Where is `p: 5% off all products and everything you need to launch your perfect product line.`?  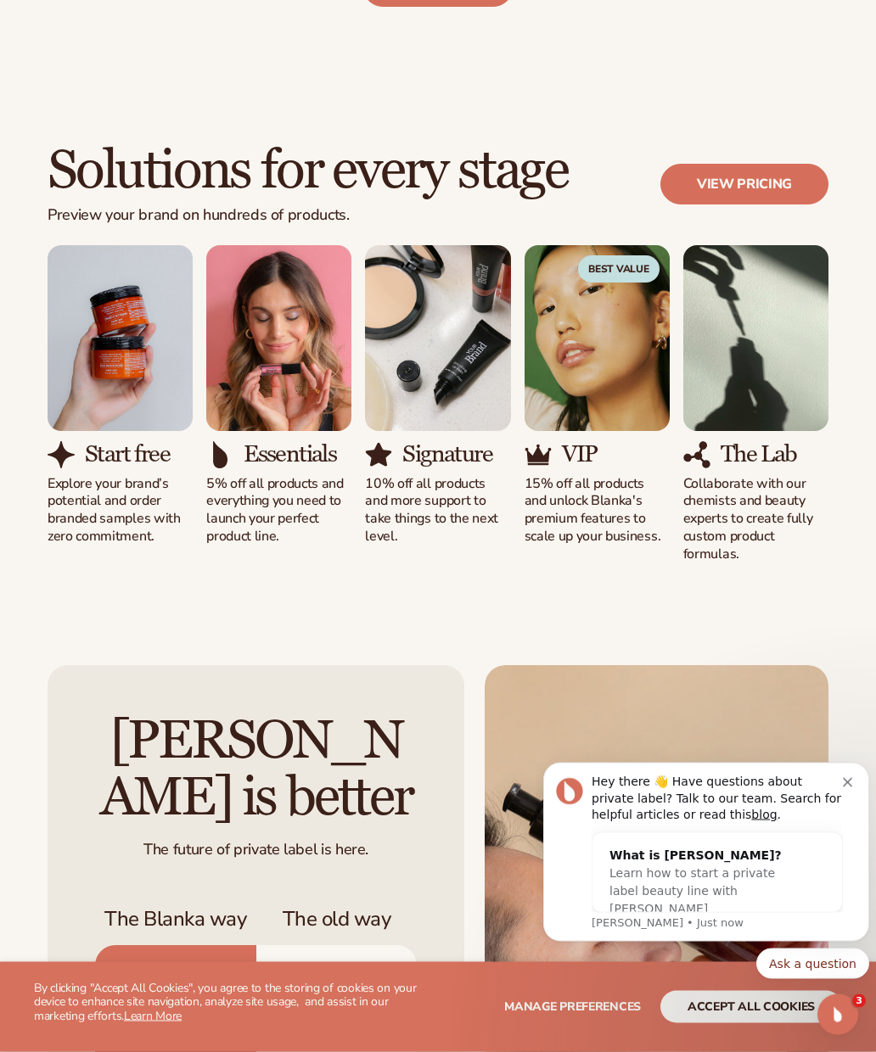 p: 5% off all products and everything you need to launch your perfect product line. is located at coordinates (278, 511).